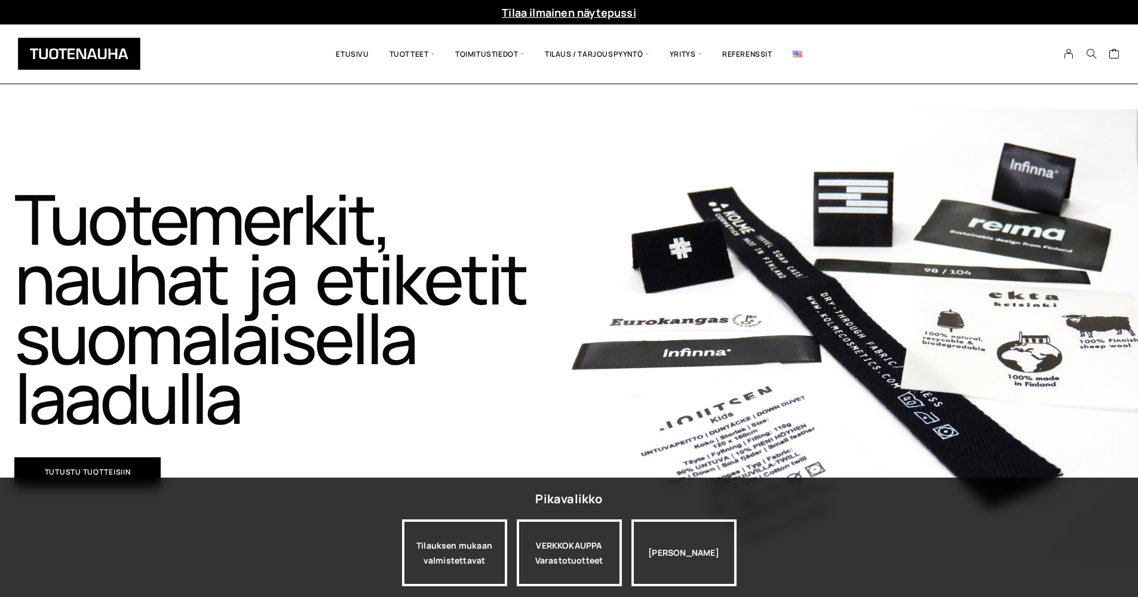 This screenshot has height=597, width=1138. Describe the element at coordinates (569, 499) in the screenshot. I see `div: Pikavalikko` at that location.